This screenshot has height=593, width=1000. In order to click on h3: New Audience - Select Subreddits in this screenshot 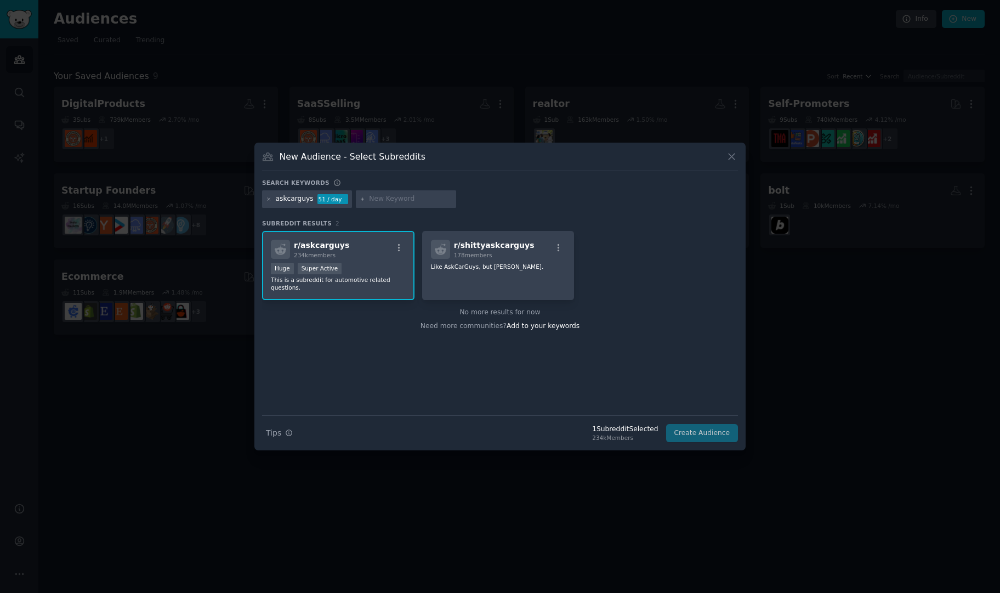, I will do `click(353, 156)`.